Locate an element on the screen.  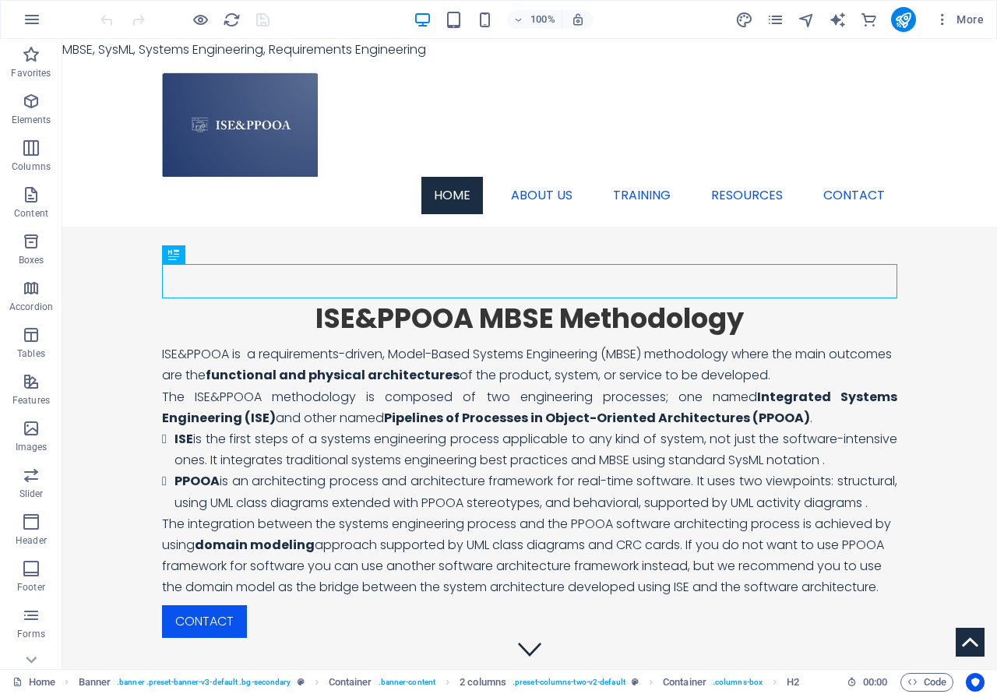
i: Reload page is located at coordinates (231, 19).